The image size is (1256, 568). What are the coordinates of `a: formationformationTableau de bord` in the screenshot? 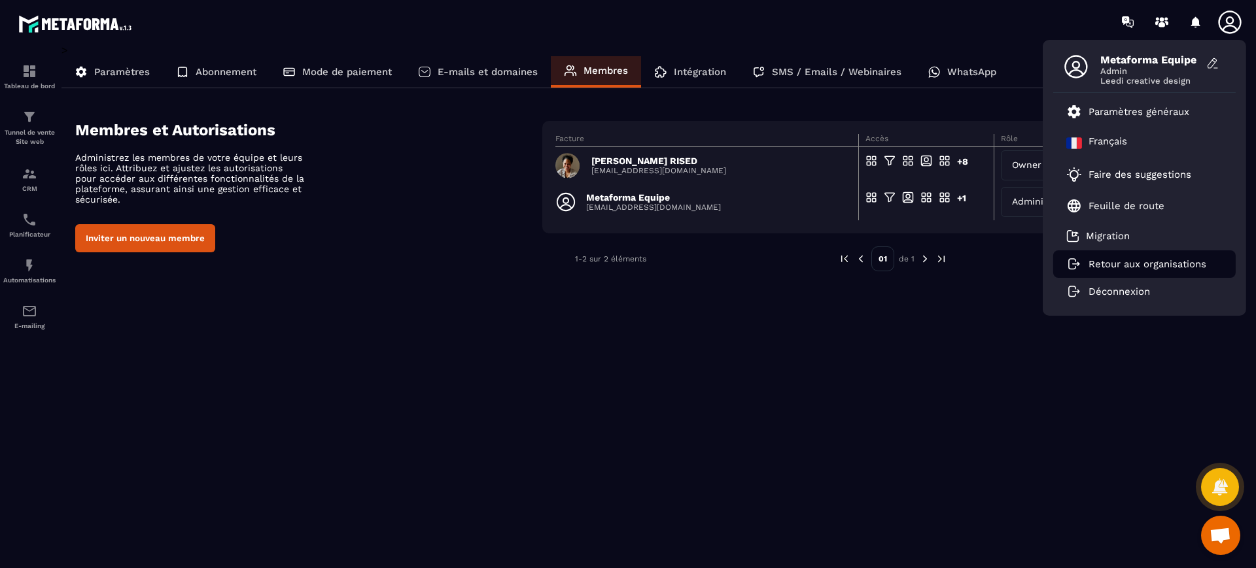 It's located at (29, 77).